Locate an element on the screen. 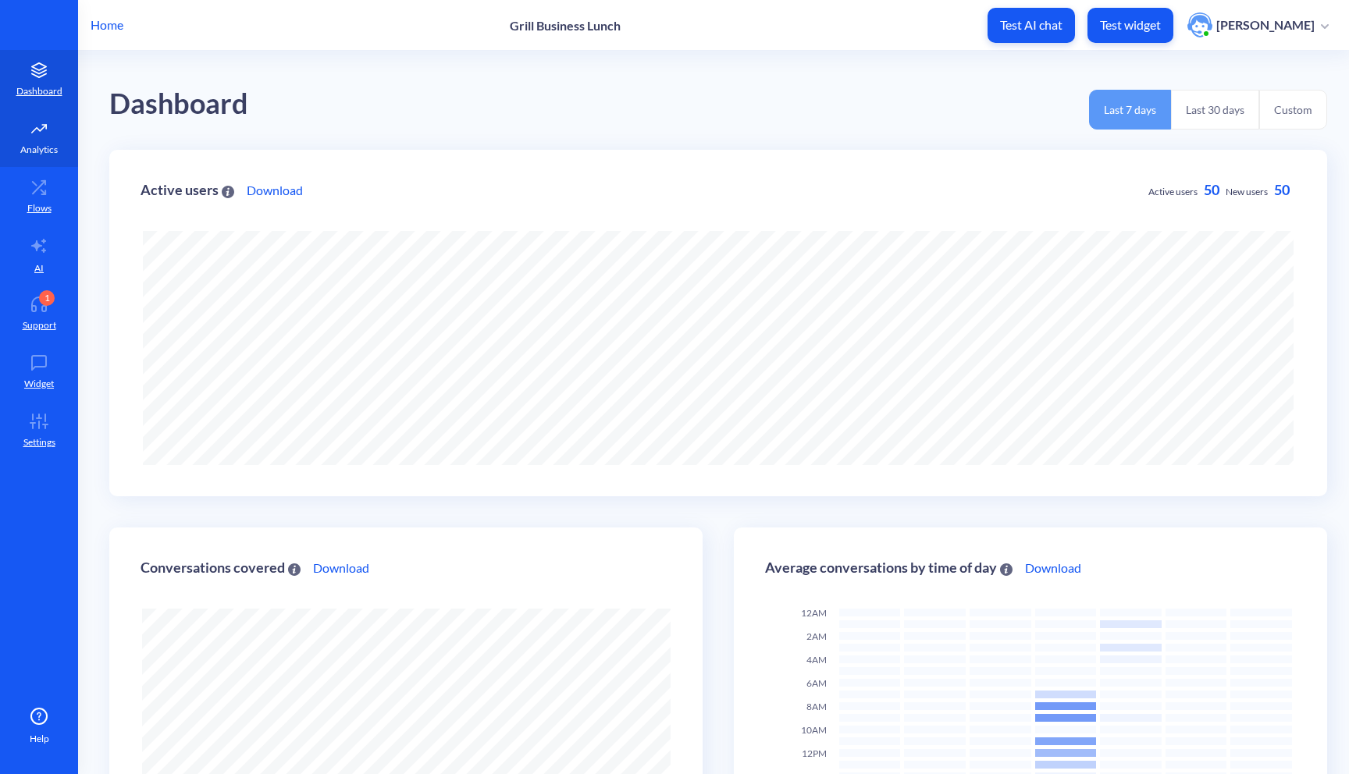 Image resolution: width=1349 pixels, height=774 pixels. p: Support is located at coordinates (39, 325).